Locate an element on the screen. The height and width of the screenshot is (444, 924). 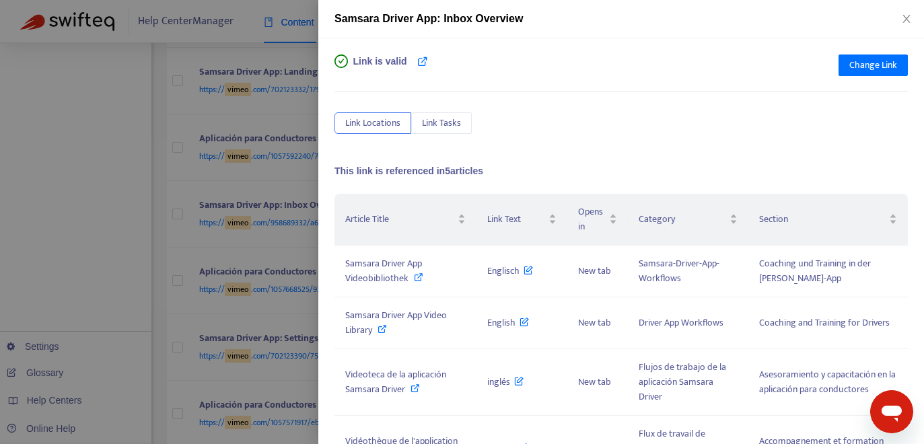
span: Samsara-Driver-App-Workflows is located at coordinates (679, 270).